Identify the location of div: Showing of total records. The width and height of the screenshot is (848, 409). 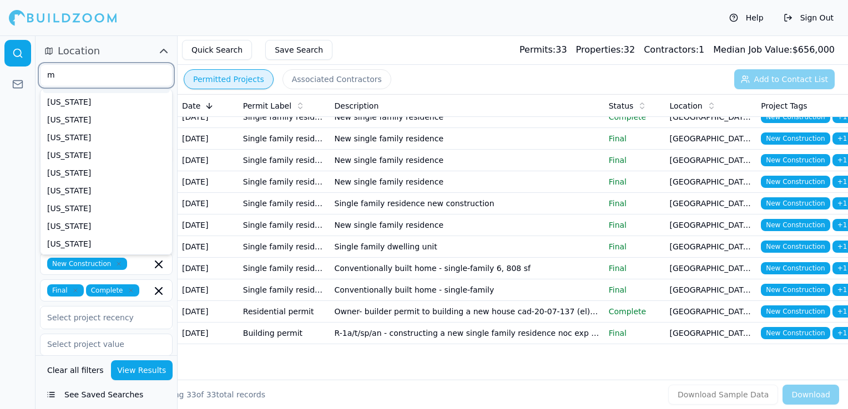
(208, 395).